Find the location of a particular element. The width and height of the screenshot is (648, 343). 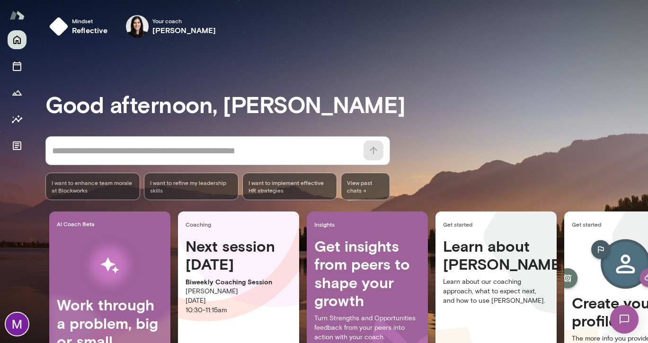

h6: reflective is located at coordinates (90, 30).